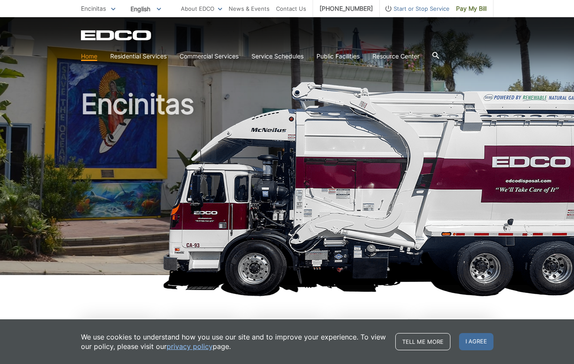  What do you see at coordinates (138, 56) in the screenshot?
I see `a: Residential Services` at bounding box center [138, 56].